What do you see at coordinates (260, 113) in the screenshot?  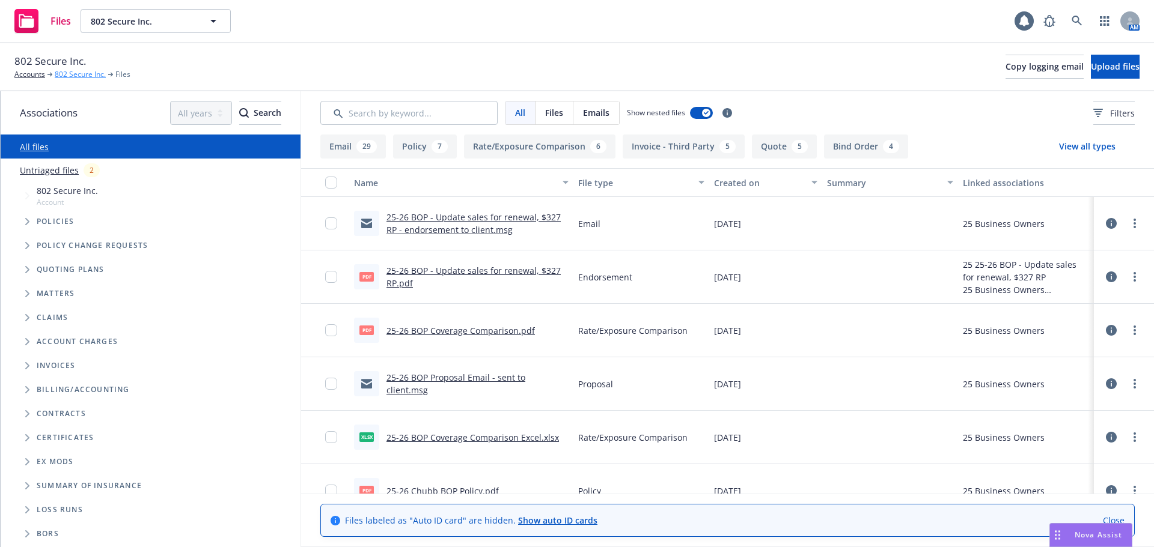 I see `button: SearchSearch` at bounding box center [260, 113].